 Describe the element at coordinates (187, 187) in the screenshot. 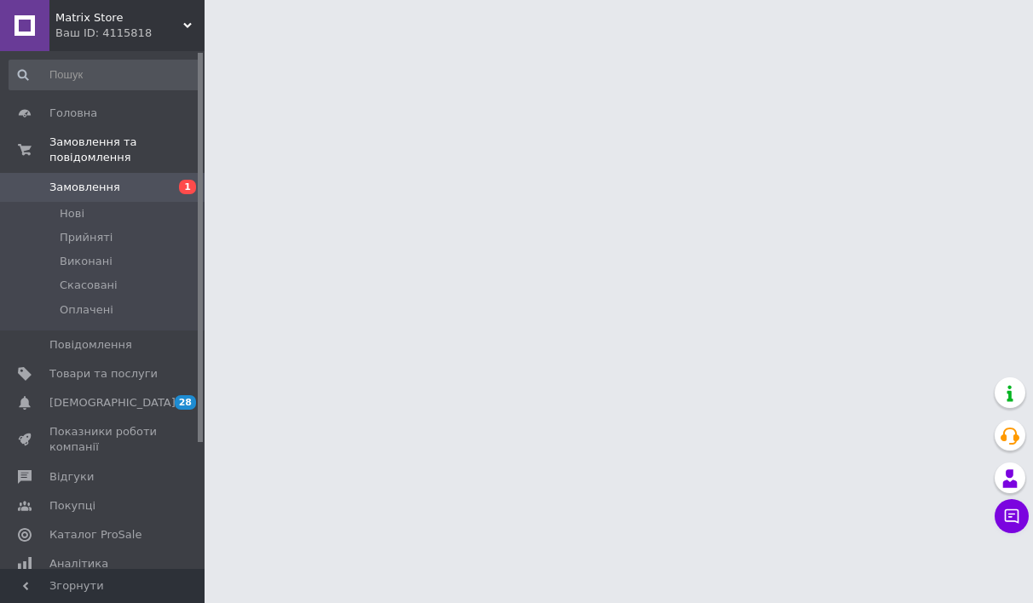

I see `span: 1` at that location.